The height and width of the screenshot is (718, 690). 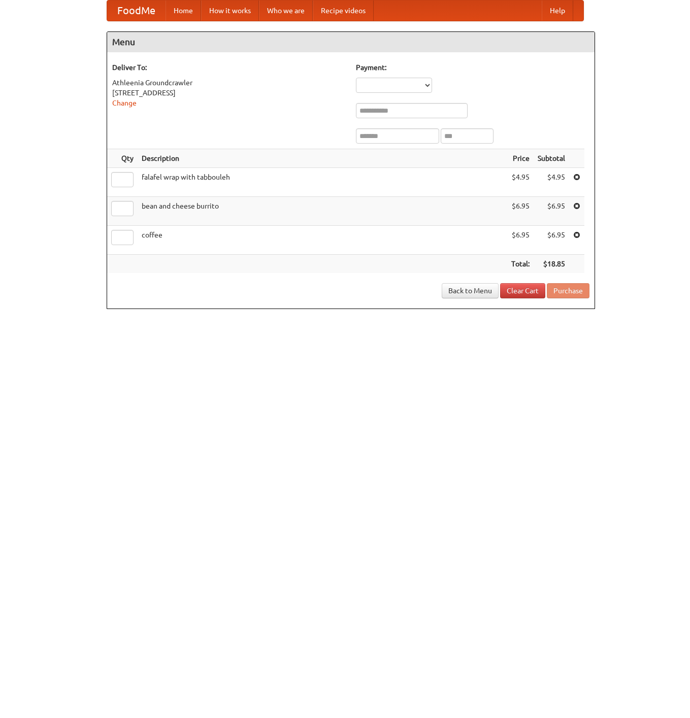 I want to click on td: bean and cheese burrito, so click(x=322, y=211).